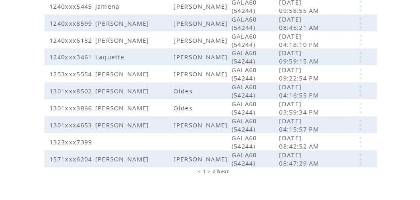 This screenshot has width=420, height=200. I want to click on span: Laquette, so click(111, 57).